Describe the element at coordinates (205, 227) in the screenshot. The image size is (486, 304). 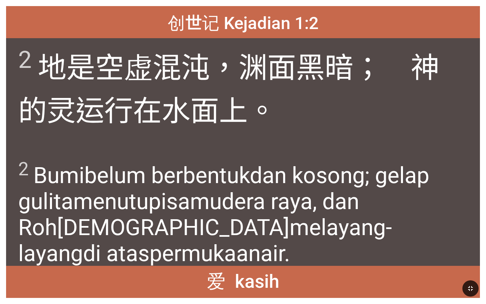
I see `wh5921: samudera raya` at that location.